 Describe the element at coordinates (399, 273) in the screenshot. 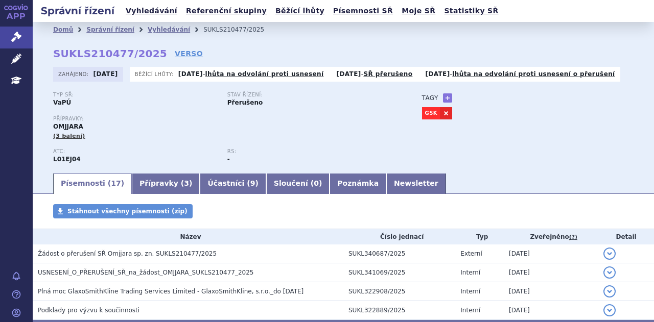

I see `td: SUKL341069/2025` at that location.